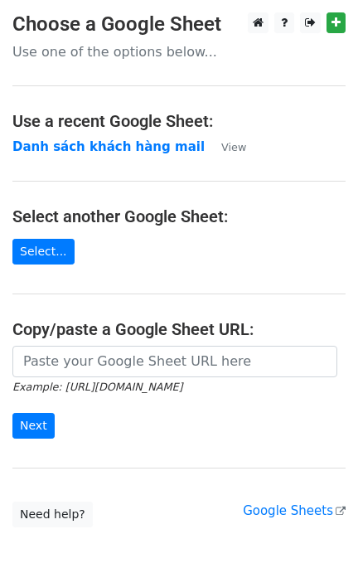 Image resolution: width=358 pixels, height=568 pixels. Describe the element at coordinates (234, 147) in the screenshot. I see `small: View` at that location.